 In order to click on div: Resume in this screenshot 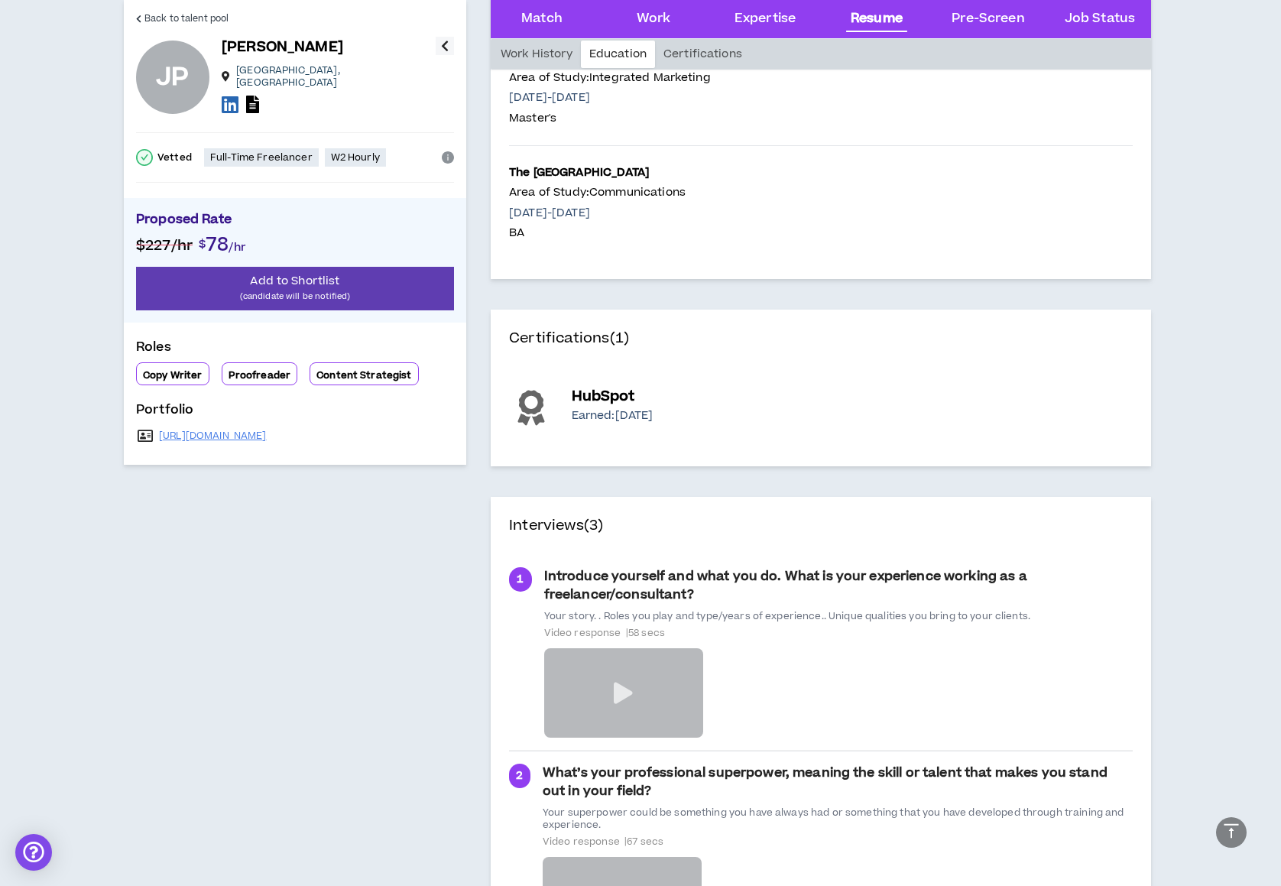, I will do `click(877, 19)`.